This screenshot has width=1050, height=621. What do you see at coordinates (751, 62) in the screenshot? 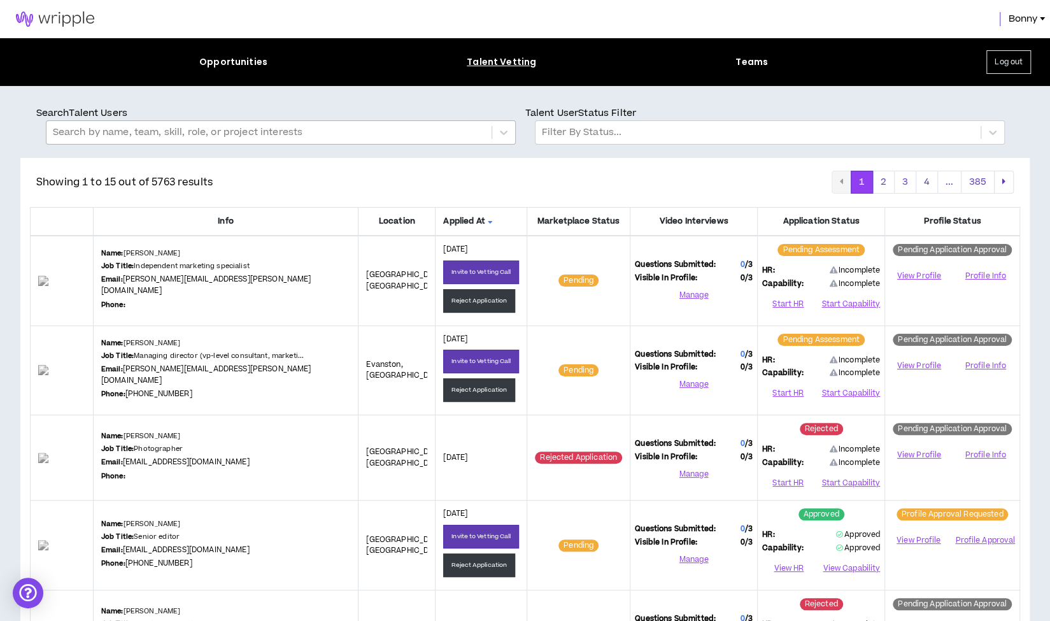
I see `div: Teams` at bounding box center [751, 62].